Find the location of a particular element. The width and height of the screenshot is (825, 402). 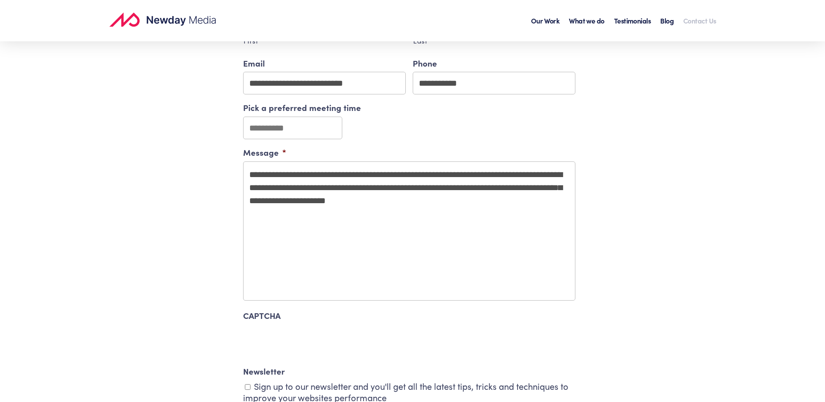

label: Pick a preferred meeting time is located at coordinates (302, 107).